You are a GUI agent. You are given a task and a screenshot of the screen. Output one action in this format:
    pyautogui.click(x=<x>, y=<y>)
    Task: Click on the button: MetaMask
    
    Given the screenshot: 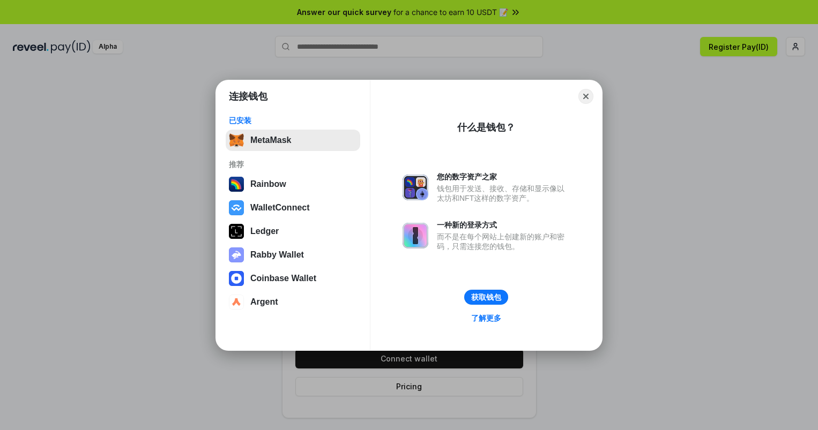 What is the action you would take?
    pyautogui.click(x=293, y=140)
    